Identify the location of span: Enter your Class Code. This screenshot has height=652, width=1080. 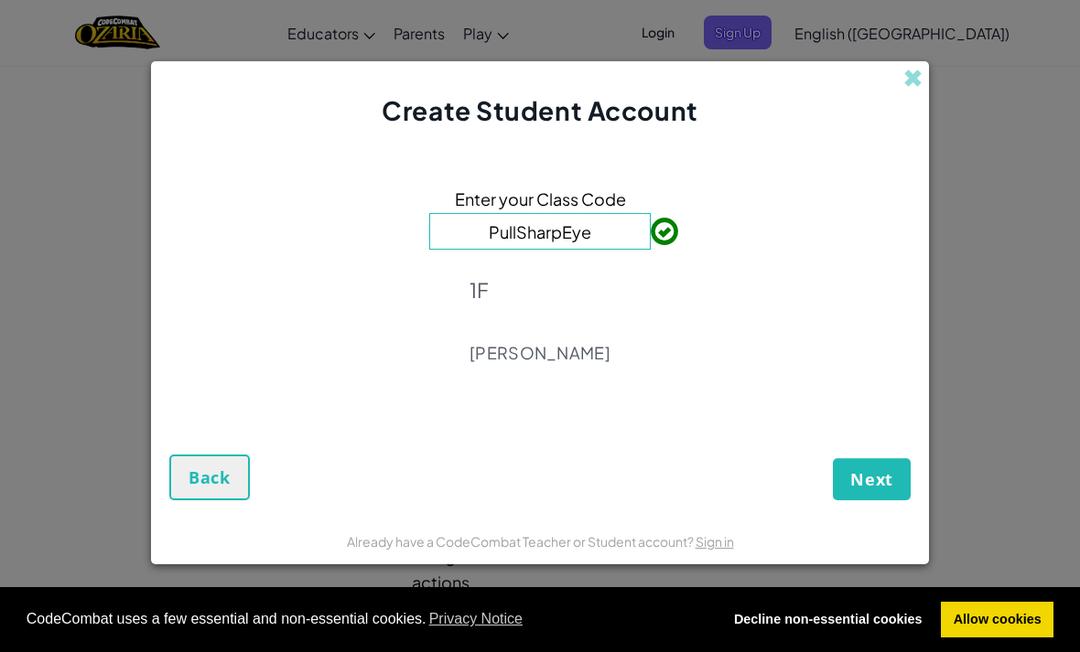
(540, 199).